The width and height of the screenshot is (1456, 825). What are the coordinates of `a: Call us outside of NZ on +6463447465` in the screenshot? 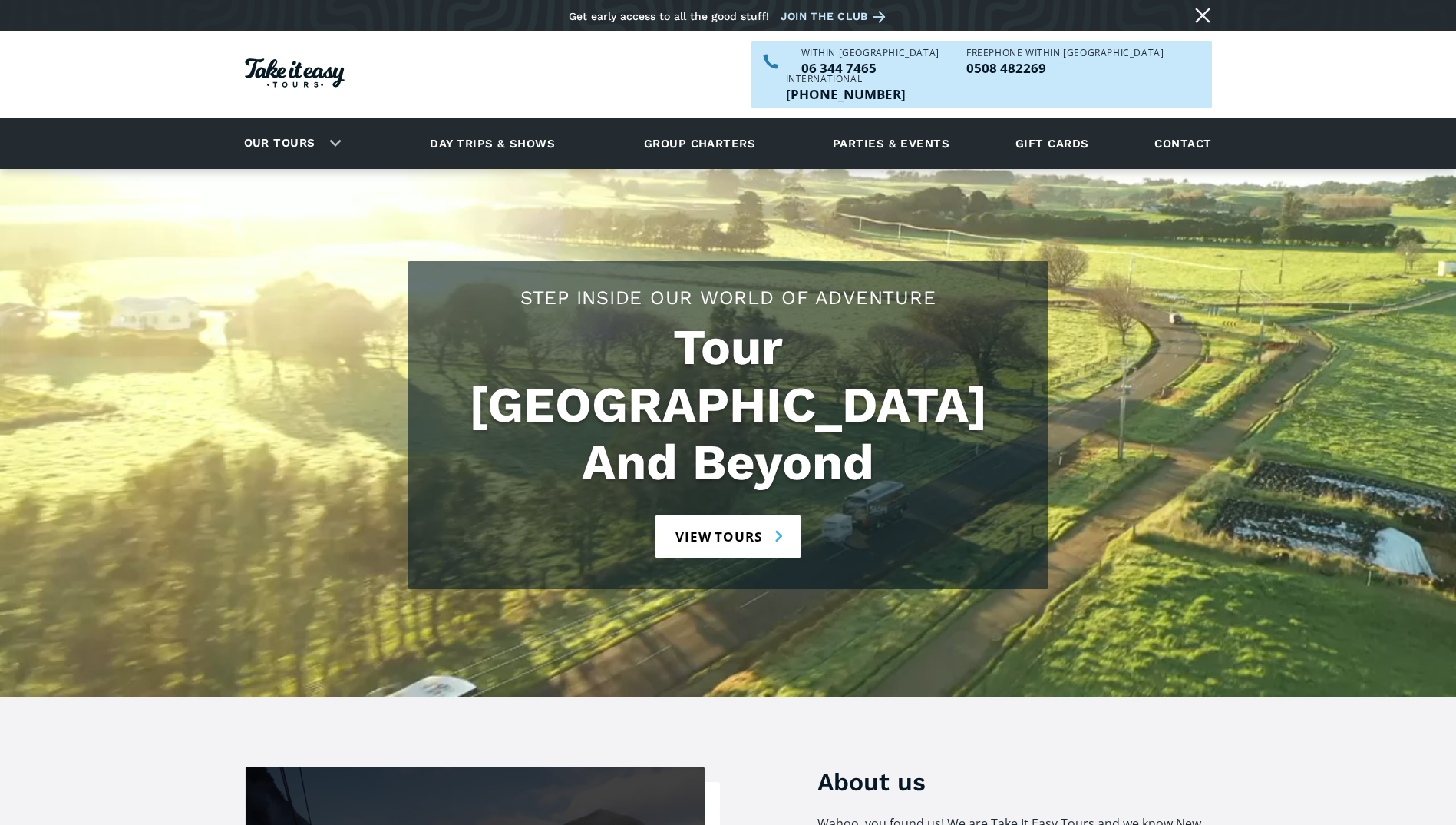 It's located at (845, 94).